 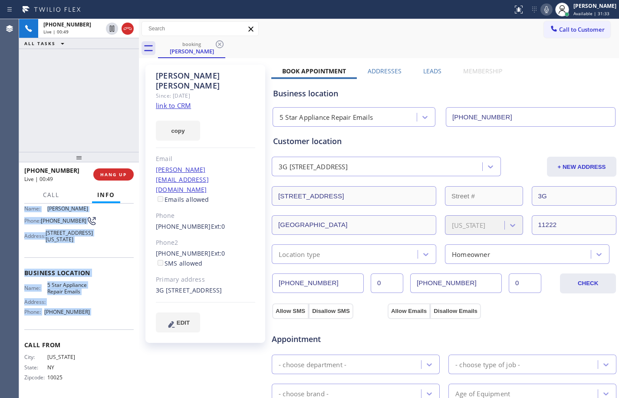 I want to click on input: Ext., so click(x=387, y=283).